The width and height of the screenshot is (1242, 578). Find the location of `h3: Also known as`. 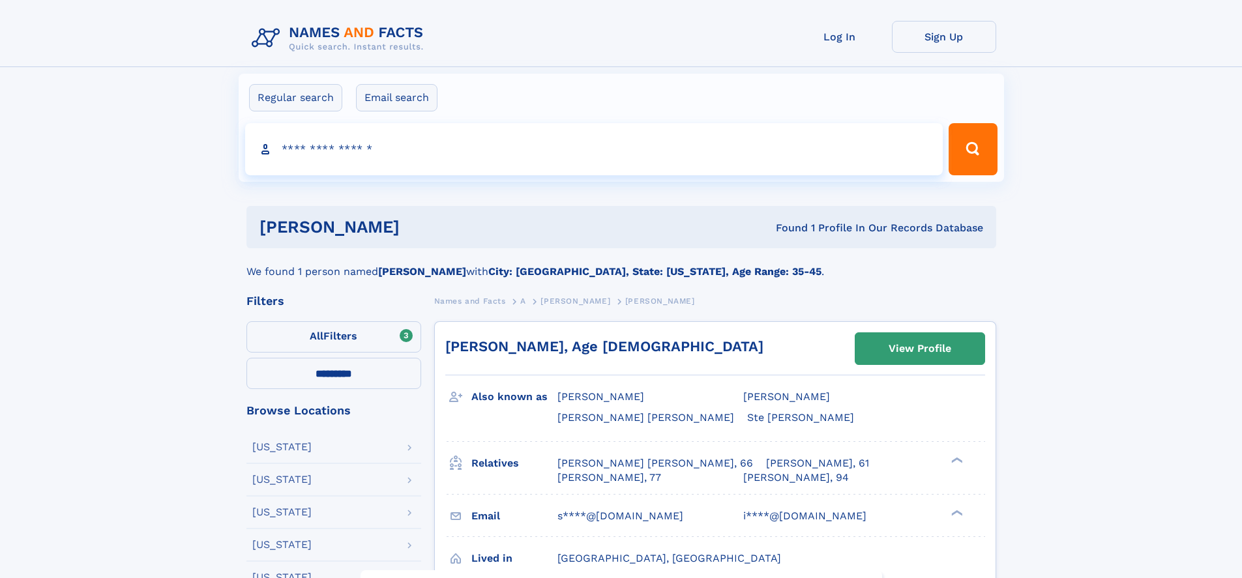

h3: Also known as is located at coordinates (515, 397).